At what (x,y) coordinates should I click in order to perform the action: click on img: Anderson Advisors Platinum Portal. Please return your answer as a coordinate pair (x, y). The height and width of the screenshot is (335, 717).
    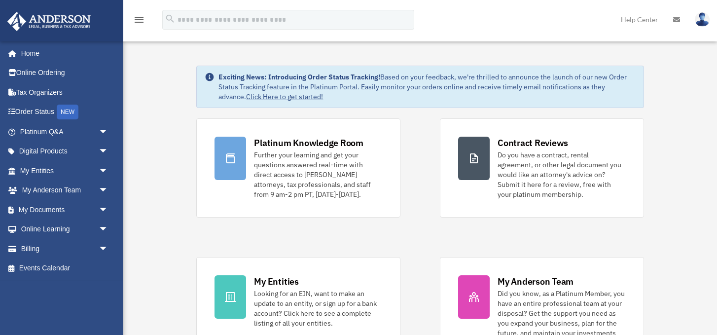
    Looking at the image, I should click on (49, 21).